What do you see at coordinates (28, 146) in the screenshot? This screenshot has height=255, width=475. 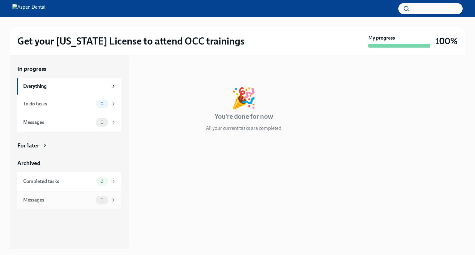 I see `div: For later` at bounding box center [28, 146].